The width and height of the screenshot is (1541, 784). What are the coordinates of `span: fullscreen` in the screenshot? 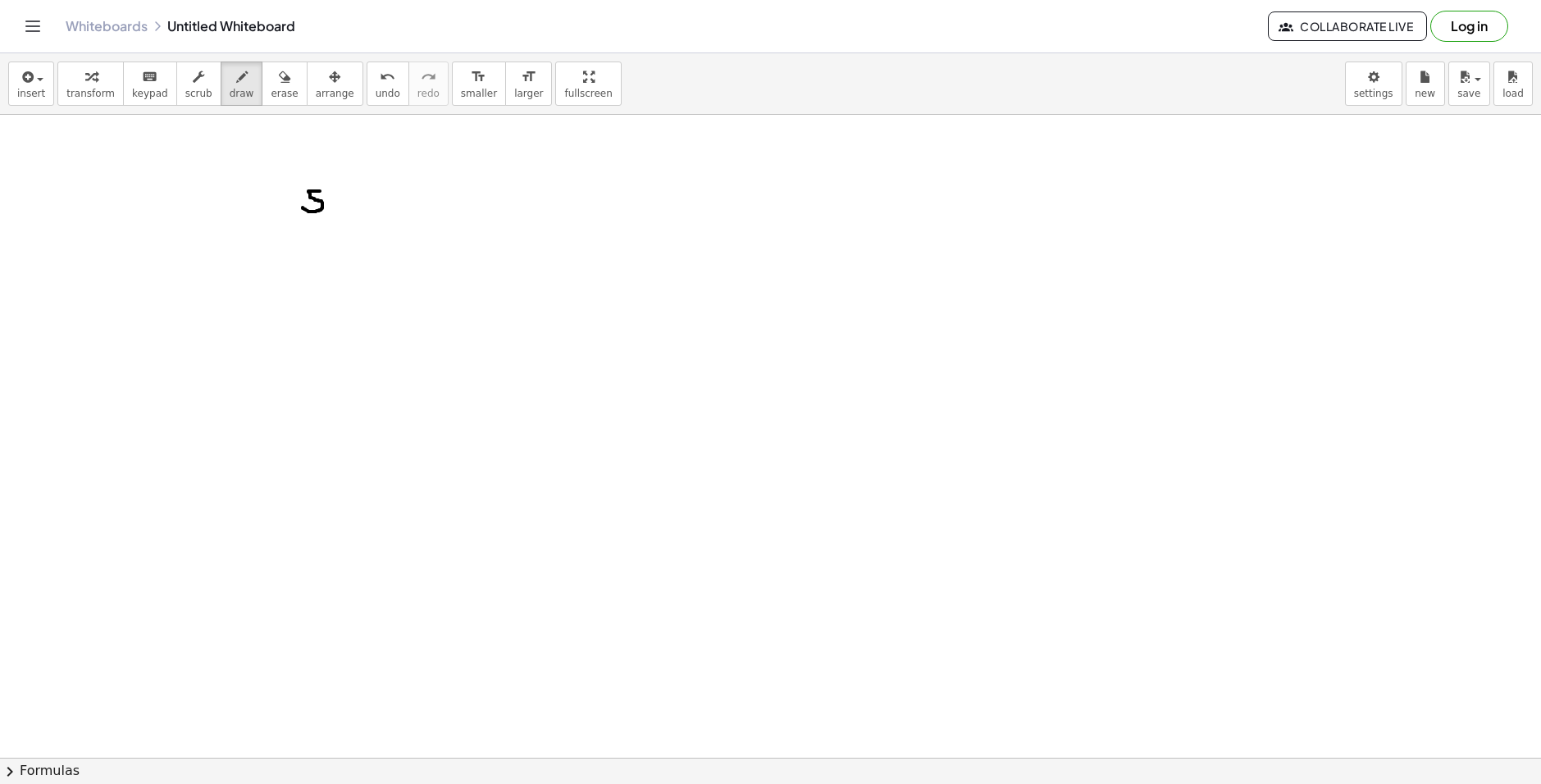 It's located at (588, 94).